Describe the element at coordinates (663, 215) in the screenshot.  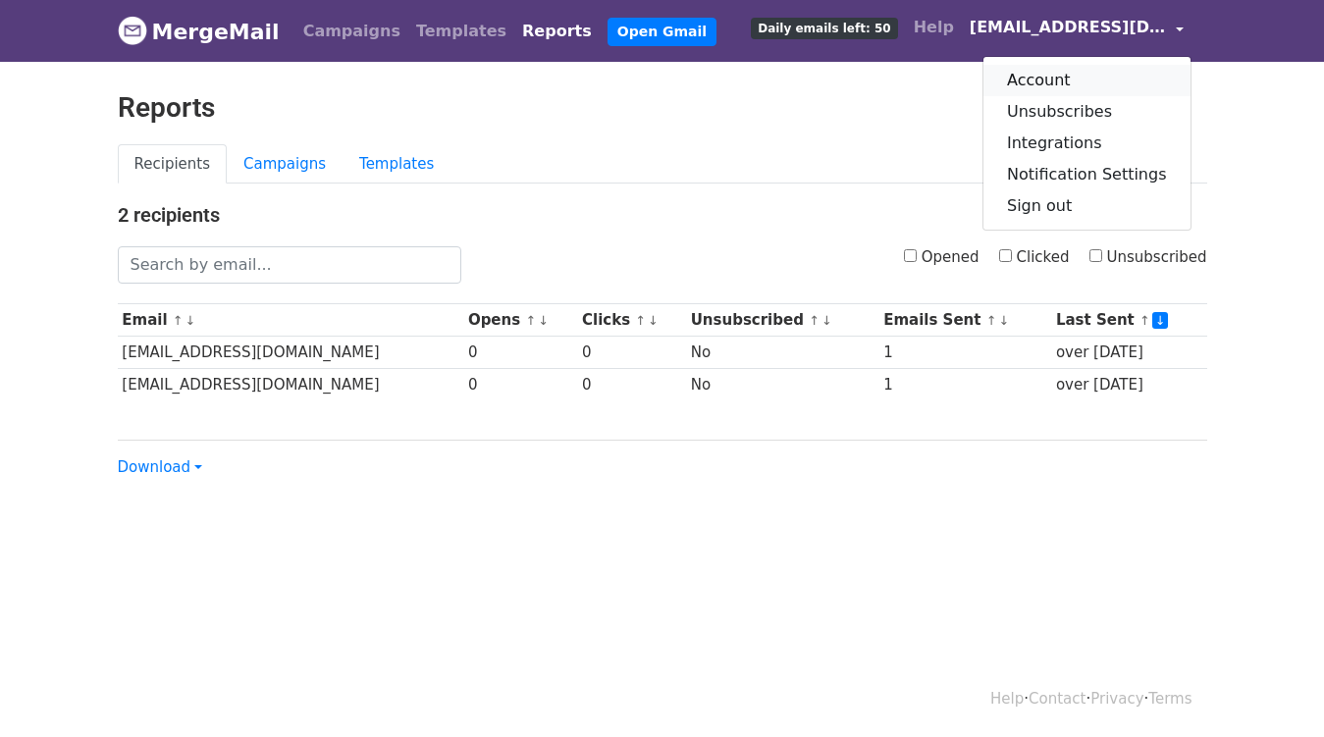
I see `h4: 2 recipients` at that location.